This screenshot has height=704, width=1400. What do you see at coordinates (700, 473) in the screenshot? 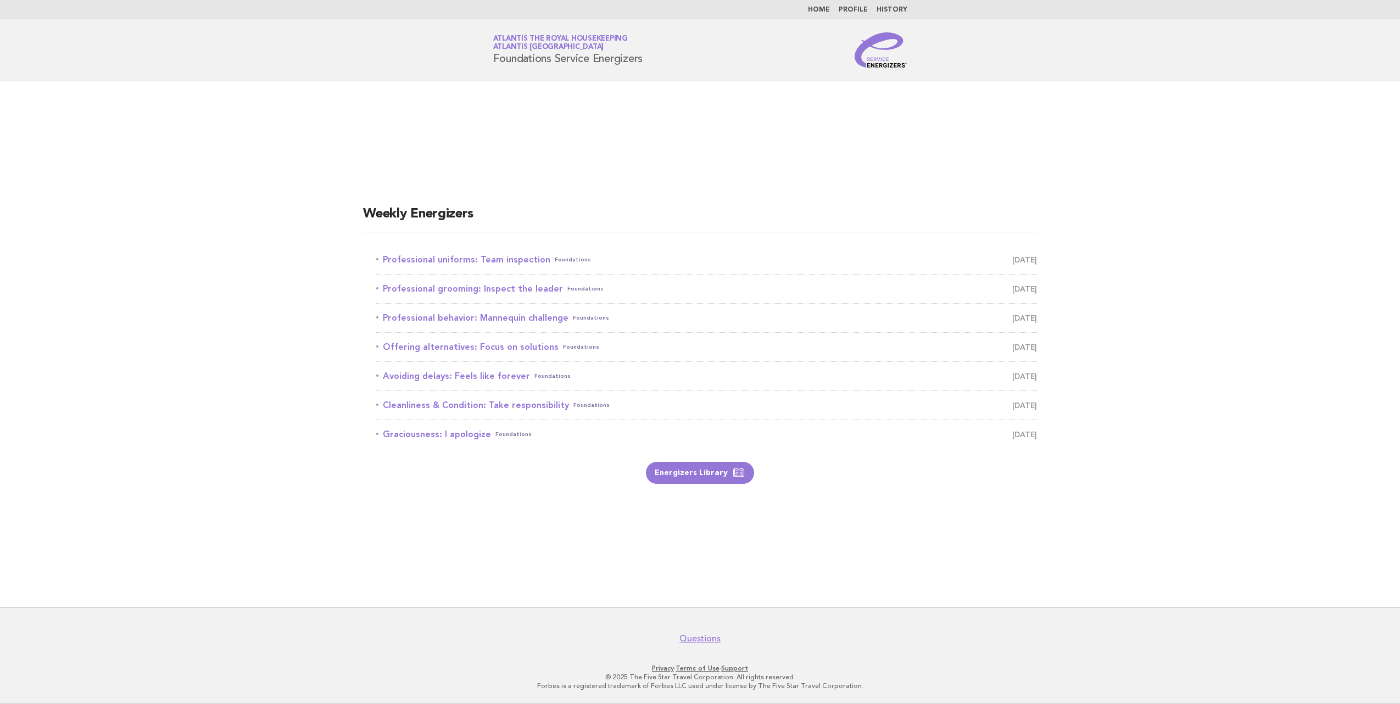
I see `a: Energizers Library` at bounding box center [700, 473].